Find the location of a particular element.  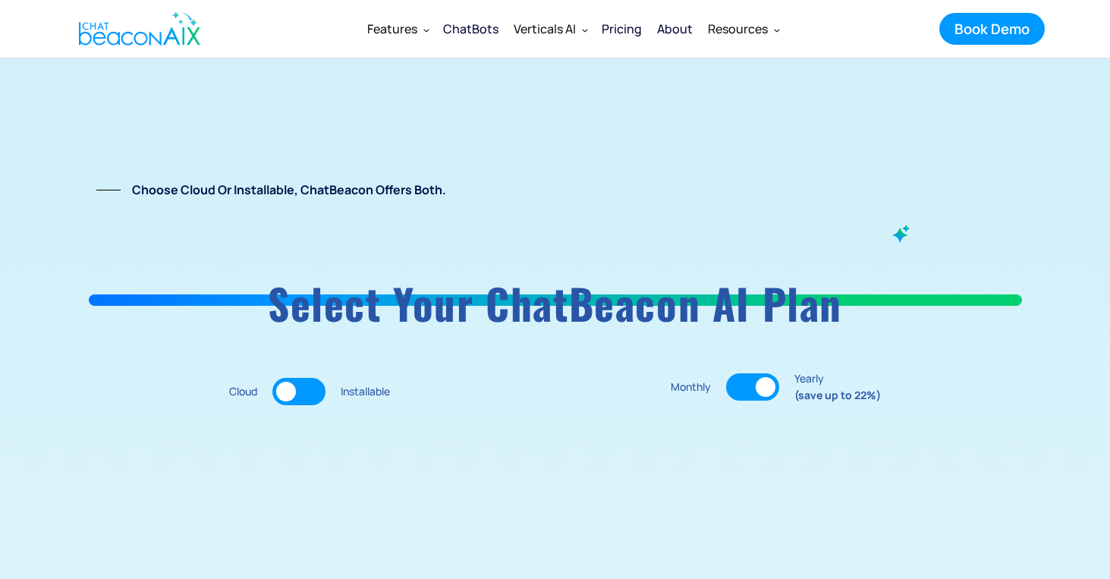

div: Installable is located at coordinates (365, 392).